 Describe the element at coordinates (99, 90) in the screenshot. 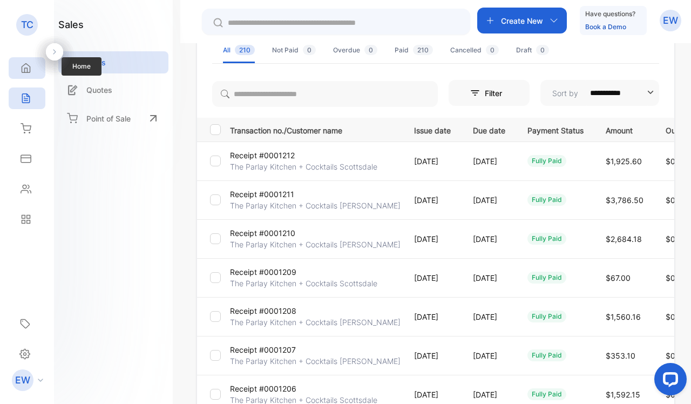

I see `p: Quotes` at that location.